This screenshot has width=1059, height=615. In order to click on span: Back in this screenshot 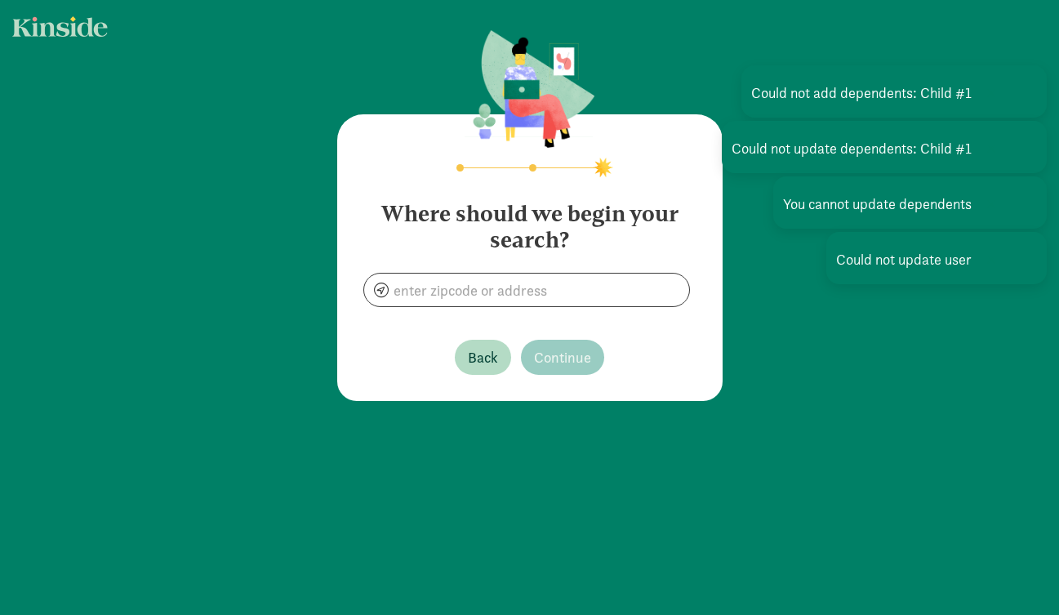, I will do `click(483, 357)`.